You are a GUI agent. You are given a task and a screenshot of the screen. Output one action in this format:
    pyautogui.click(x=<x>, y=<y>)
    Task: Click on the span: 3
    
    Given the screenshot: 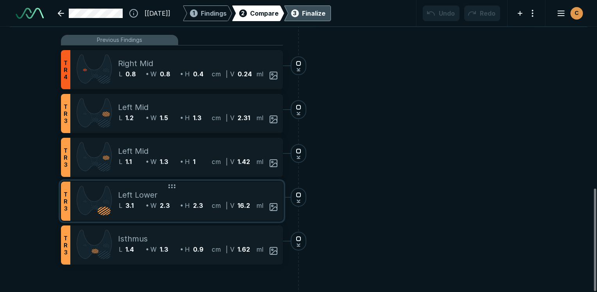 What is the action you would take?
    pyautogui.click(x=295, y=13)
    